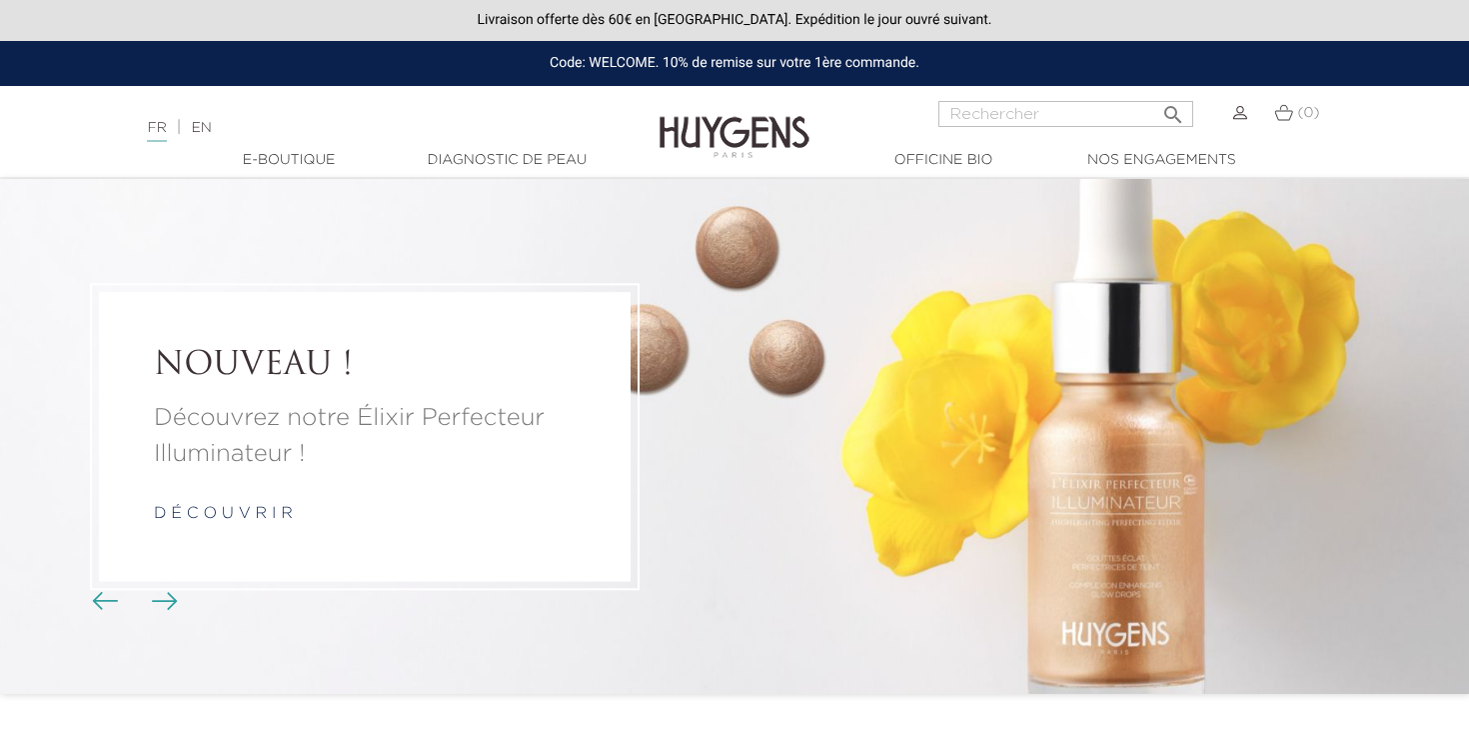 Image resolution: width=1469 pixels, height=736 pixels. What do you see at coordinates (365, 366) in the screenshot?
I see `h2: NOUVEAU !` at bounding box center [365, 366].